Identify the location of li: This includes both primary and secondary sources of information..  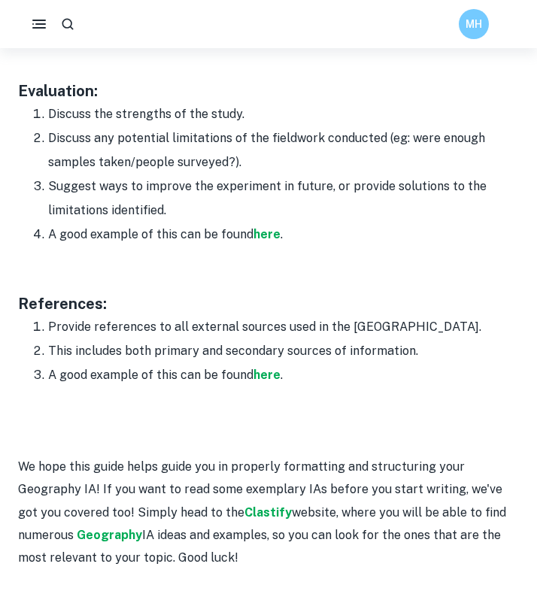
(283, 351).